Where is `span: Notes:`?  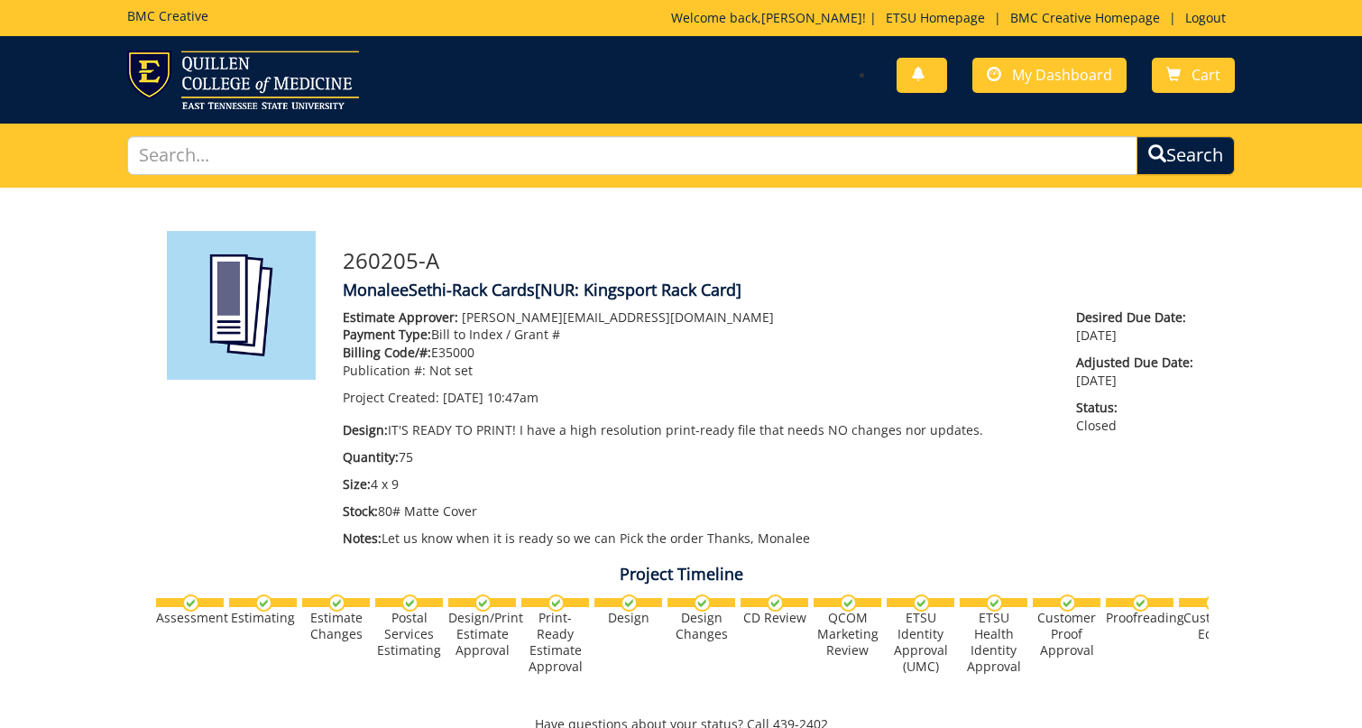
span: Notes: is located at coordinates (362, 538).